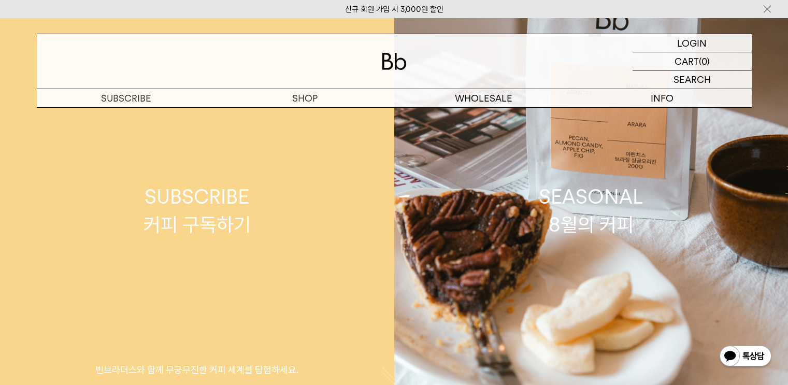 The height and width of the screenshot is (385, 788). I want to click on a: SUBSCRIBE, so click(126, 98).